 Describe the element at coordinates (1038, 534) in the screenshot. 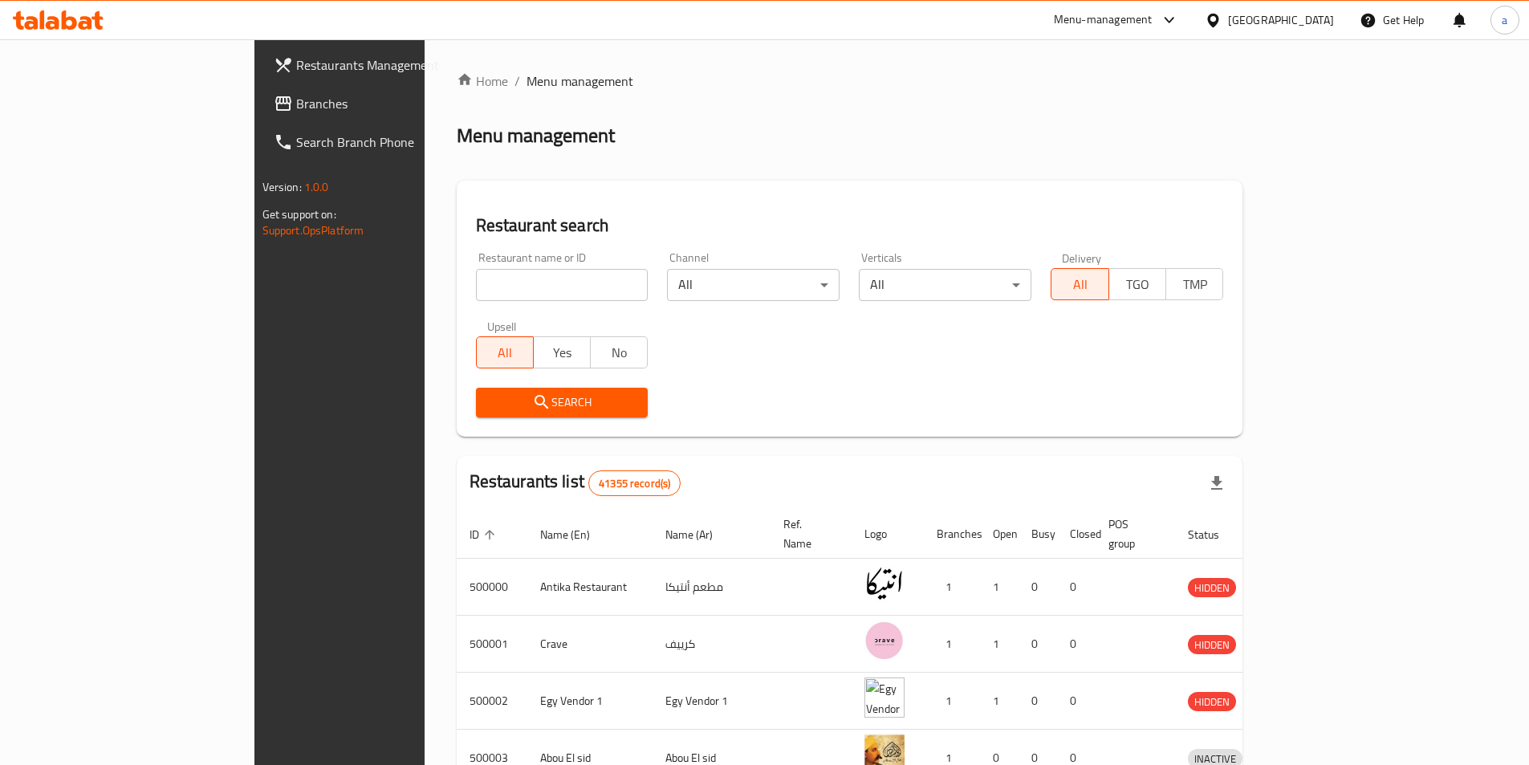

I see `th: Busy` at that location.